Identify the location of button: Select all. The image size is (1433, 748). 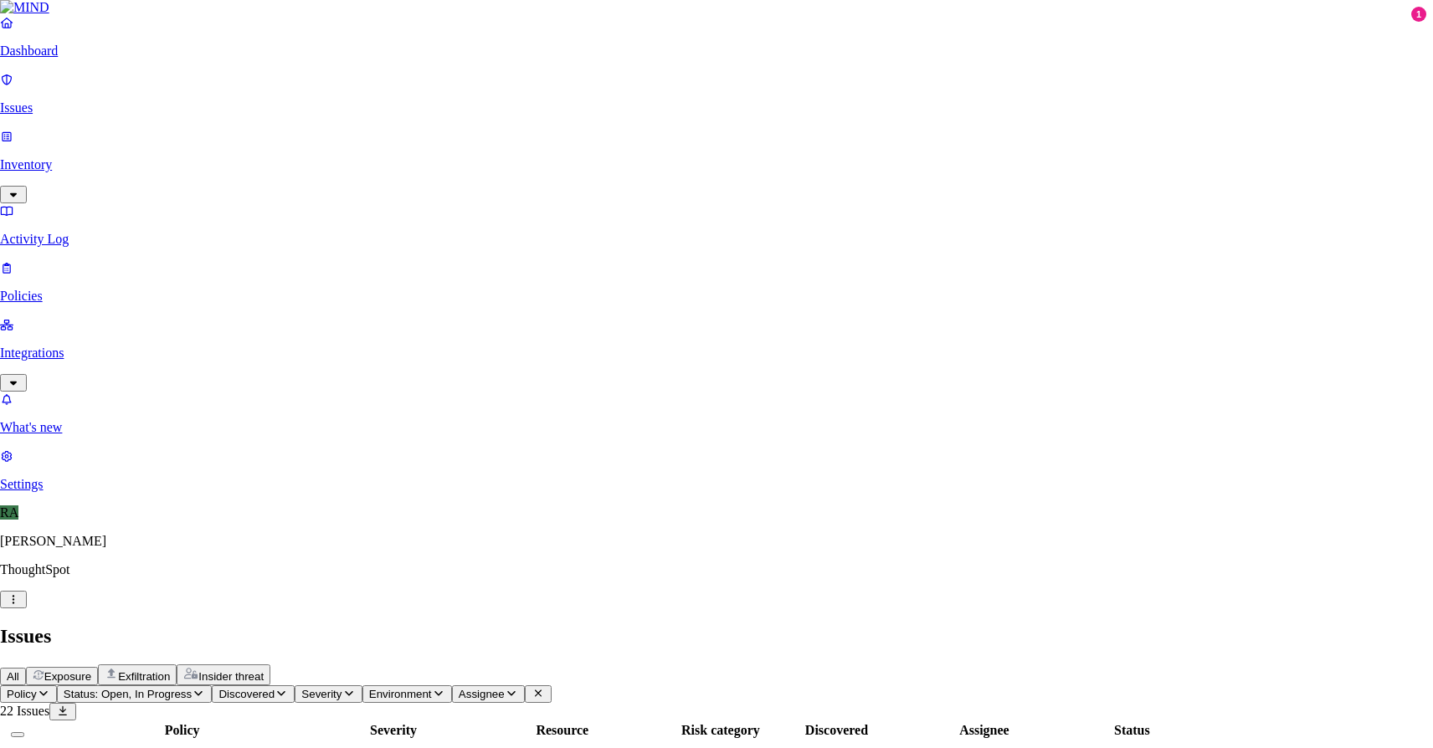
(18, 735).